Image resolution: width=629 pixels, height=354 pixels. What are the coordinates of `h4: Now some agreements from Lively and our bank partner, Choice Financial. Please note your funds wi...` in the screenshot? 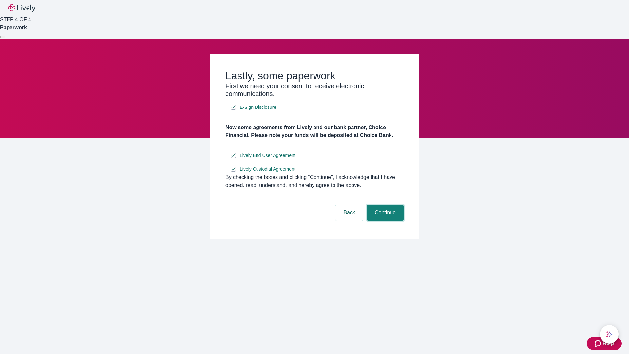 It's located at (315, 131).